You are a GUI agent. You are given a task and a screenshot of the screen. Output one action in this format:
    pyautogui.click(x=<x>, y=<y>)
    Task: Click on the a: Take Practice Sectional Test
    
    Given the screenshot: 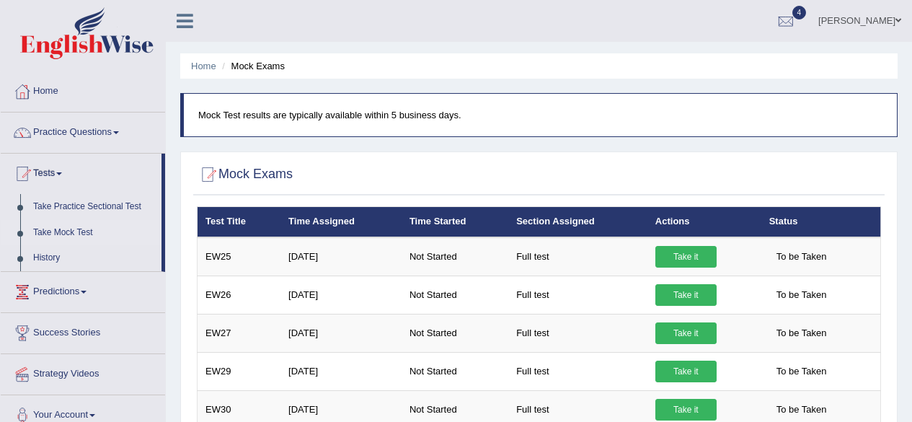 What is the action you would take?
    pyautogui.click(x=94, y=207)
    